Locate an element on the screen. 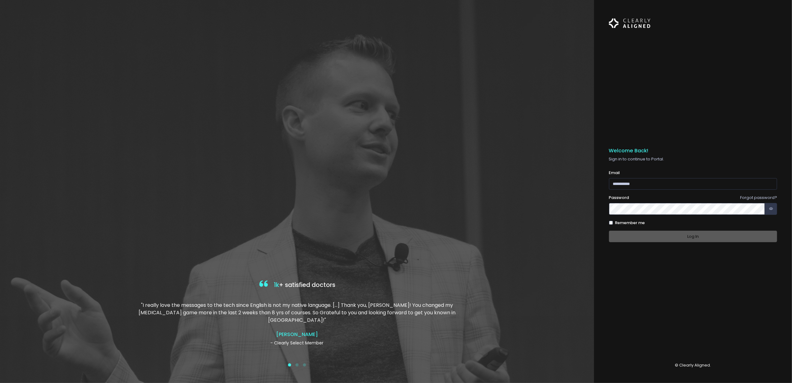  p: Sign in to continue to Portal. is located at coordinates (692, 159).